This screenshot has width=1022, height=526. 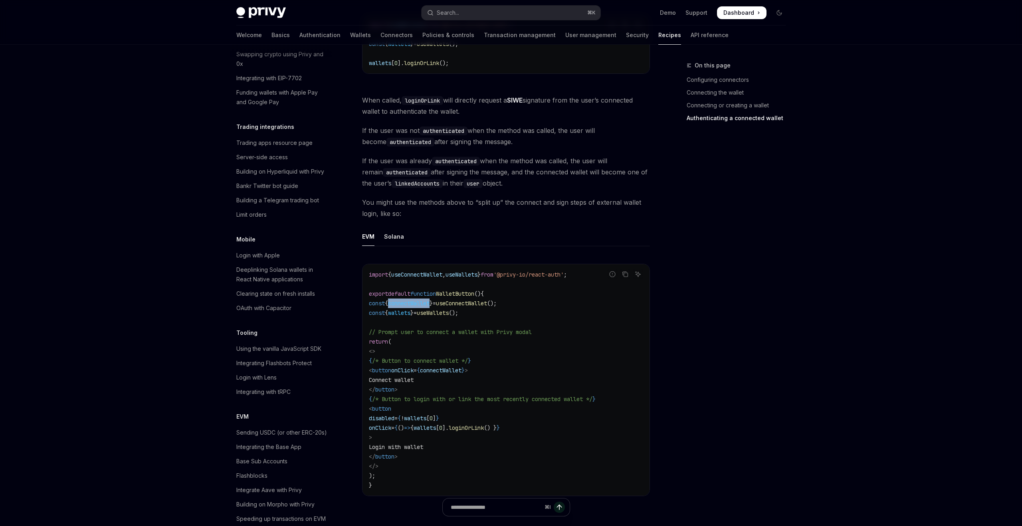 I want to click on div: Trading apps resource page, so click(x=274, y=143).